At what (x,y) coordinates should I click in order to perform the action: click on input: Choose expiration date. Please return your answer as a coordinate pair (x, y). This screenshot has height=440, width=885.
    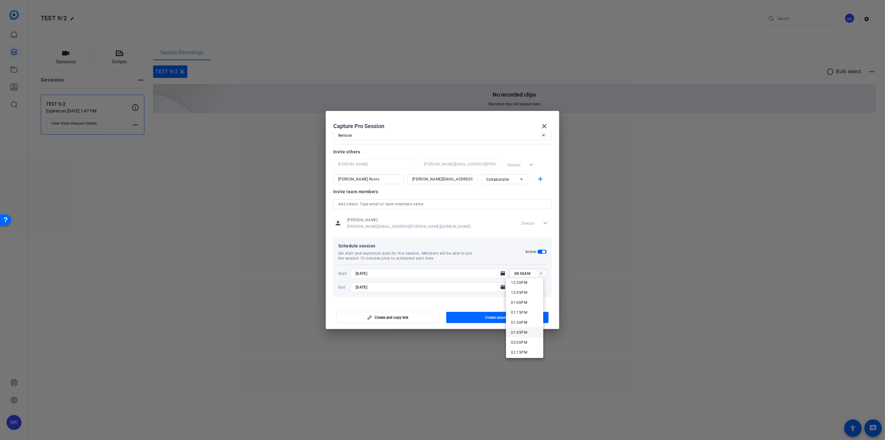
    Looking at the image, I should click on (426, 287).